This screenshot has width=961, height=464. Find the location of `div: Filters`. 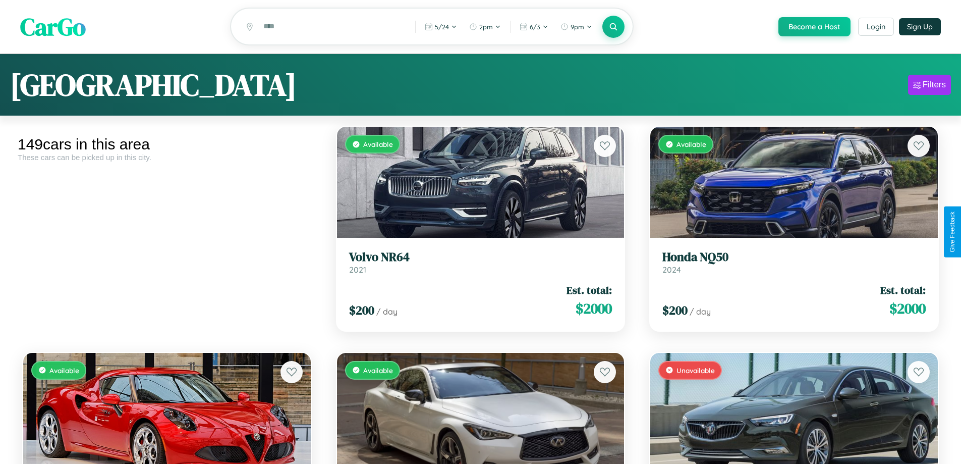

div: Filters is located at coordinates (934, 85).